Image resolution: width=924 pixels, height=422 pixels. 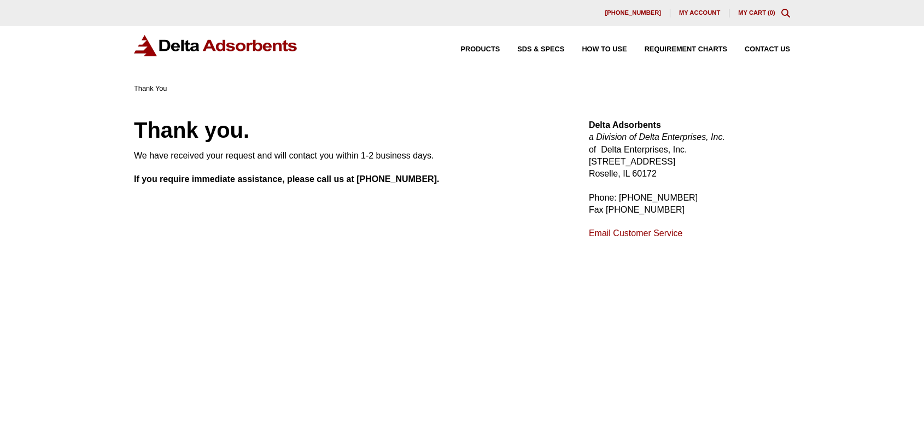 I want to click on a: My Cart (0), so click(x=757, y=13).